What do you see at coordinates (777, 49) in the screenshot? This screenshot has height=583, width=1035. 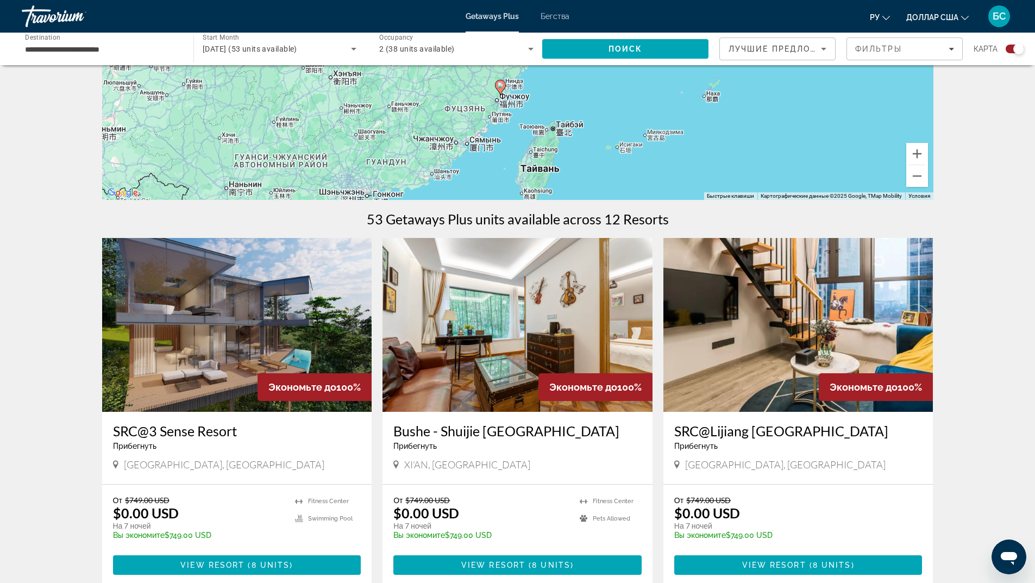 I see `mat-select: Sort by` at bounding box center [777, 49].